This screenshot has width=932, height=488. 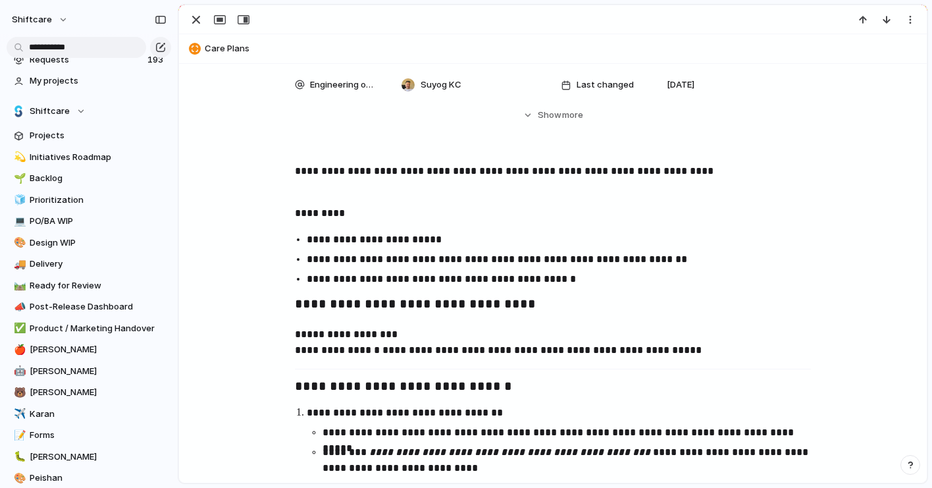 I want to click on div: 📝Forms, so click(x=89, y=435).